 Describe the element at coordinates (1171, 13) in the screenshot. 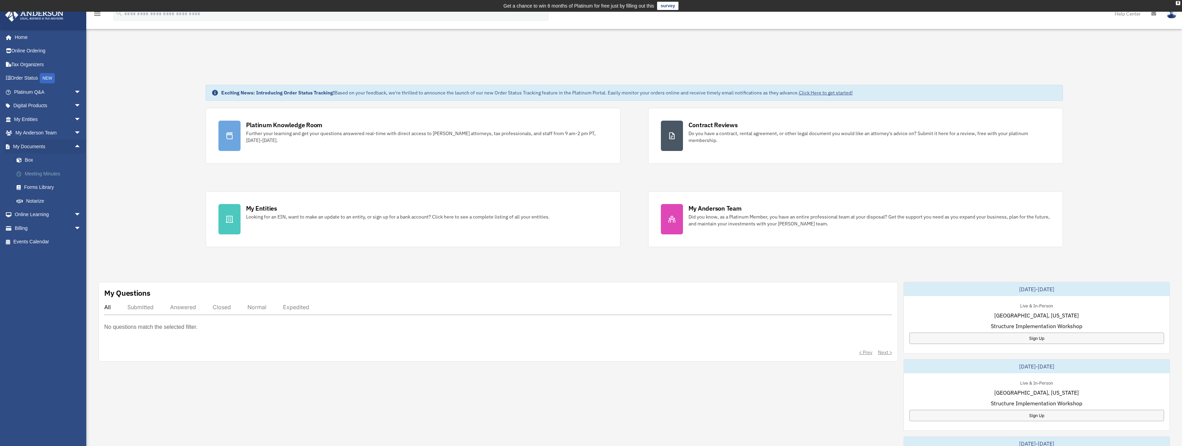

I see `img: User Pic` at that location.